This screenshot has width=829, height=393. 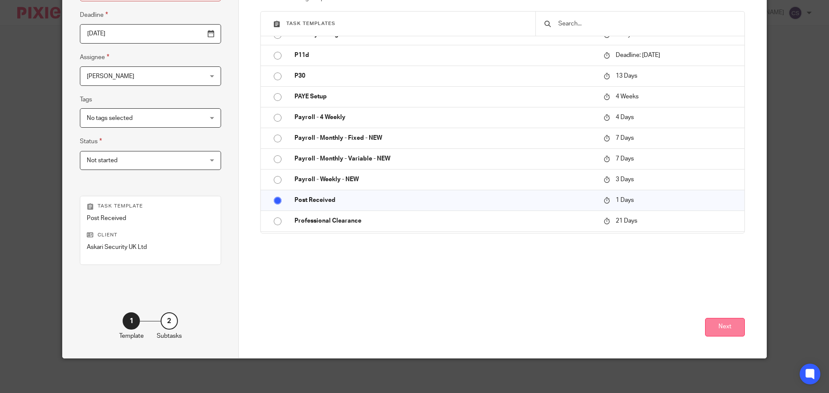 What do you see at coordinates (445, 55) in the screenshot?
I see `p: P11d` at bounding box center [445, 55].